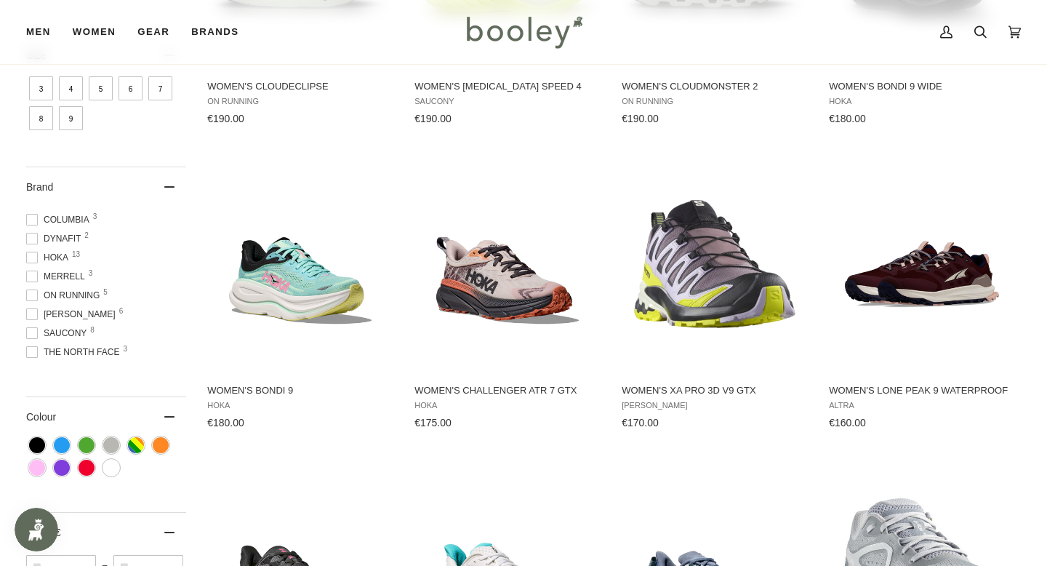 This screenshot has height=566, width=1047. What do you see at coordinates (922, 390) in the screenshot?
I see `span: Women's Lone Peak 9 Waterproof` at bounding box center [922, 390].